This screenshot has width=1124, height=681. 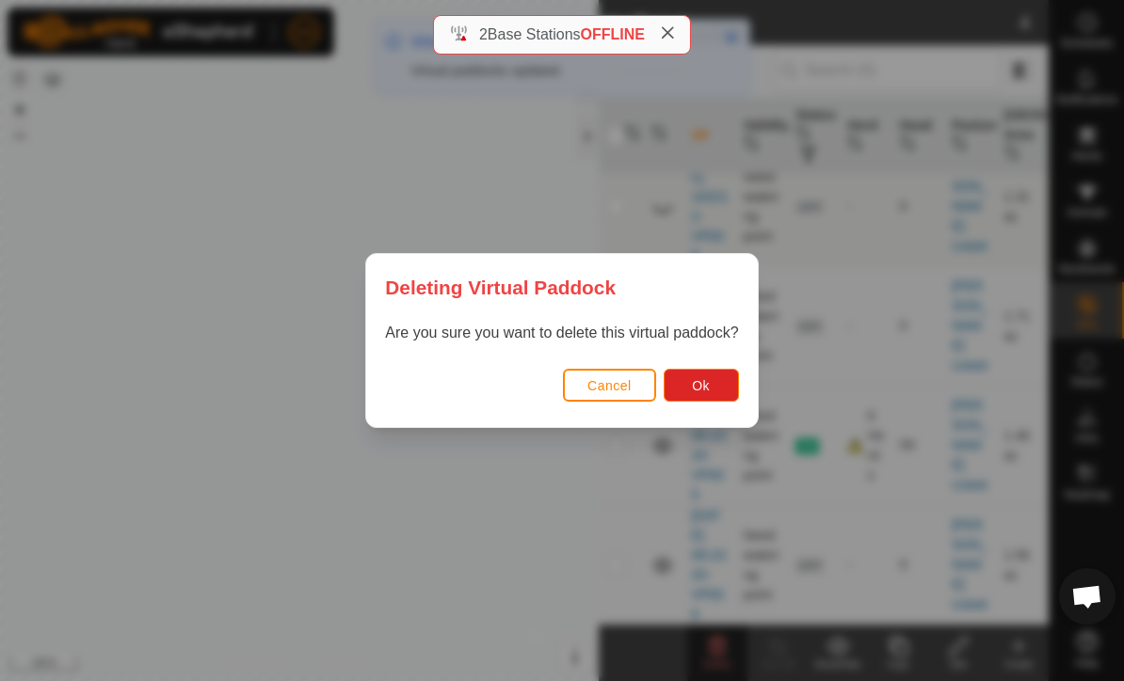 I want to click on span: Ok, so click(x=700, y=386).